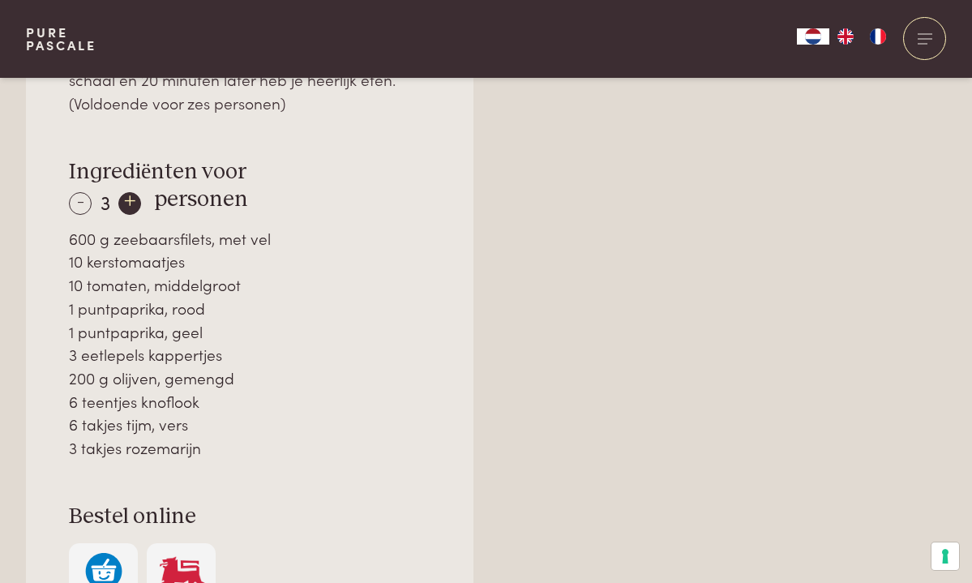 The width and height of the screenshot is (972, 583). I want to click on div: 6 takjes tijm, vers, so click(249, 424).